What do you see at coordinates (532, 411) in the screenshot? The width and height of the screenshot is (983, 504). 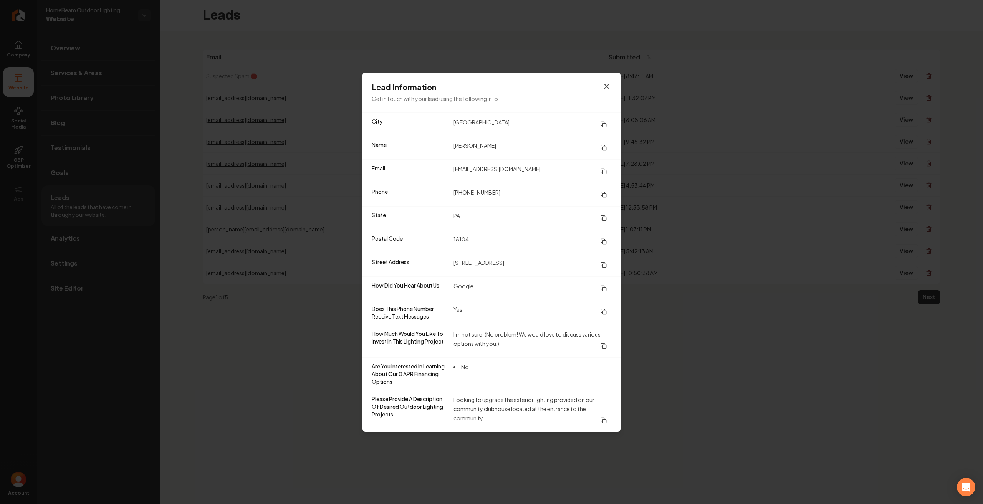 I see `dd: Looking to upgrade the exterior lighting provided on our community clubhouse located at the entra...` at bounding box center [532, 411].